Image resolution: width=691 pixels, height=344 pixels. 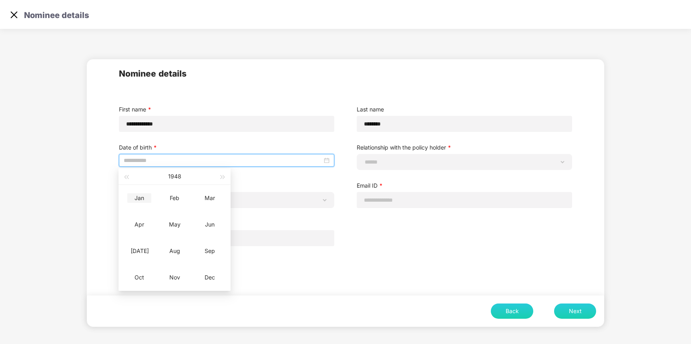 I want to click on div: May, so click(x=175, y=224).